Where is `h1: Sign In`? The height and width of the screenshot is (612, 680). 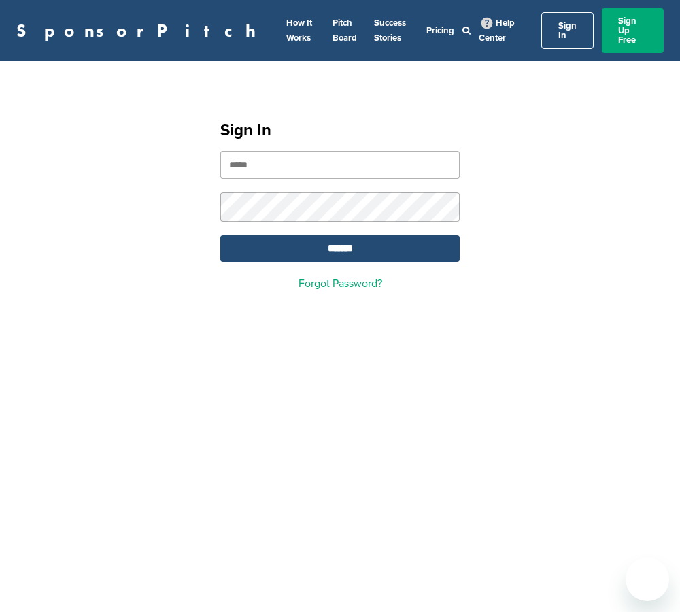
h1: Sign In is located at coordinates (340, 130).